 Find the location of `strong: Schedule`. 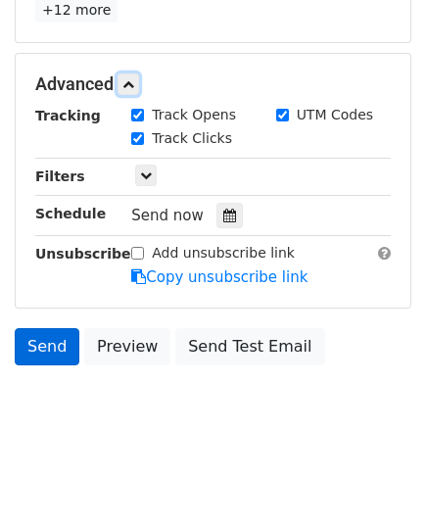

strong: Schedule is located at coordinates (71, 214).